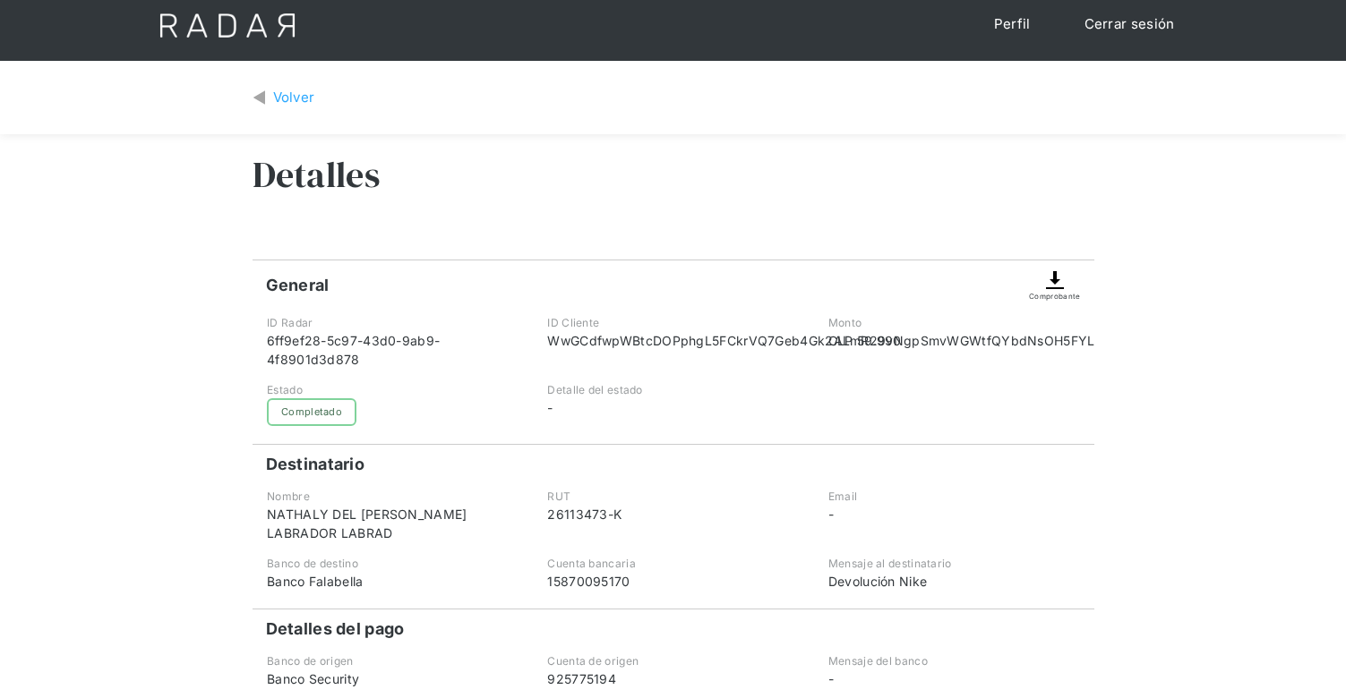 The height and width of the screenshot is (698, 1346). What do you see at coordinates (672, 581) in the screenshot?
I see `div: 15870095170` at bounding box center [672, 581].